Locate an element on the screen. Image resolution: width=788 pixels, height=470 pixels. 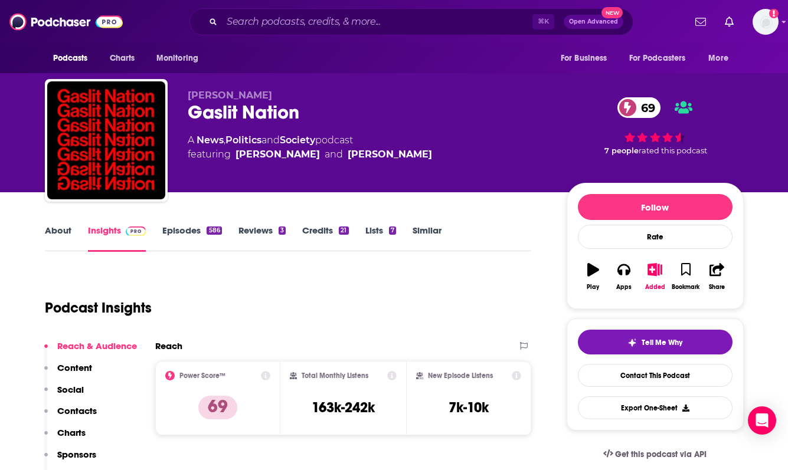
h3: 163k-242k is located at coordinates (343, 408).